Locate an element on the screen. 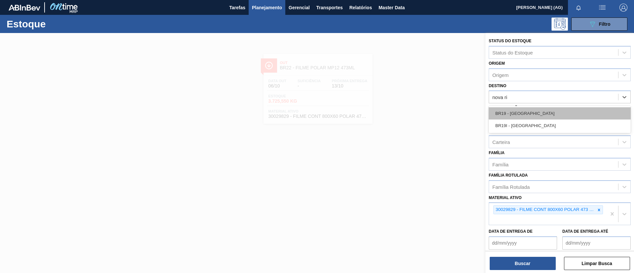 The image size is (634, 273). span: Gerencial is located at coordinates (299, 8).